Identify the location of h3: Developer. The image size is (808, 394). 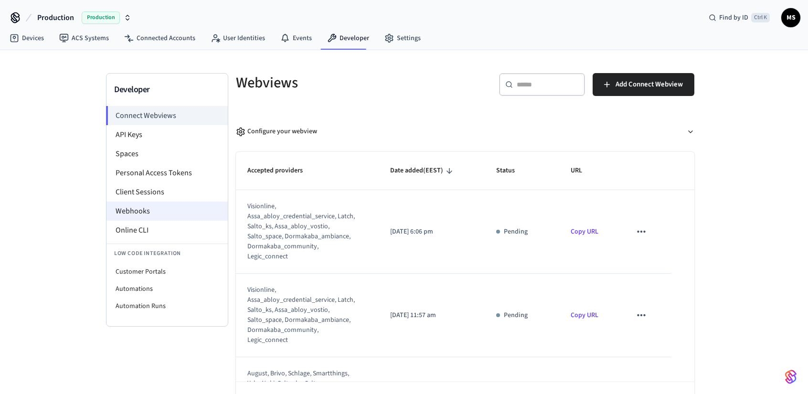
(167, 90).